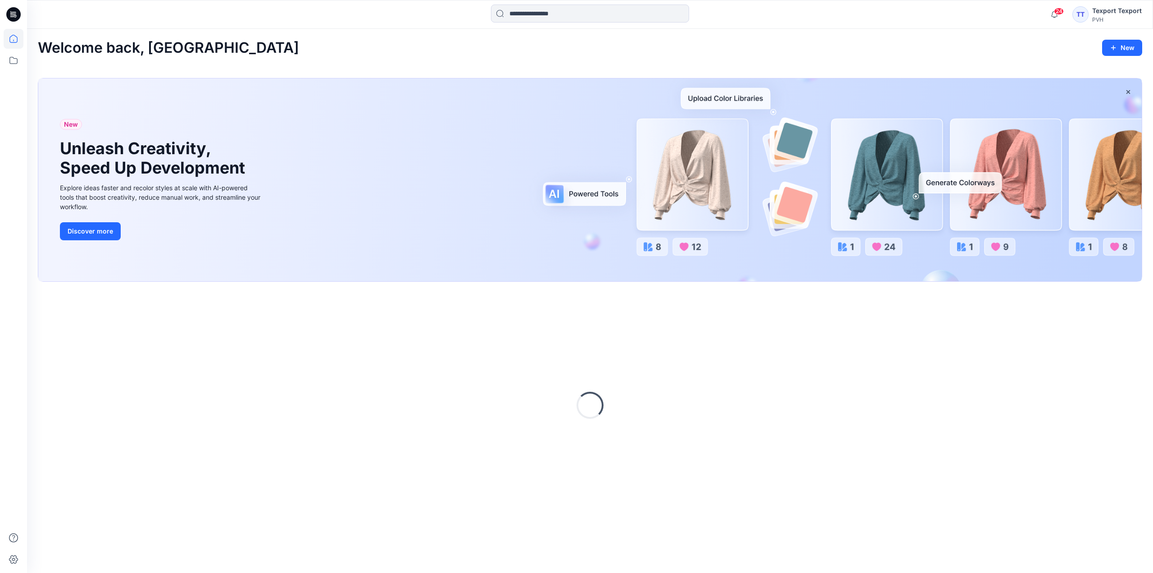  I want to click on span: New, so click(71, 124).